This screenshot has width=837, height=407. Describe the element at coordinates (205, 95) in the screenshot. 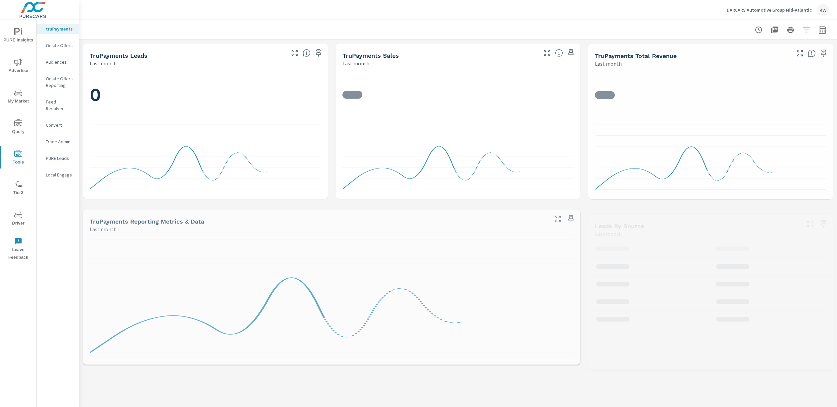

I see `h1: 0` at that location.